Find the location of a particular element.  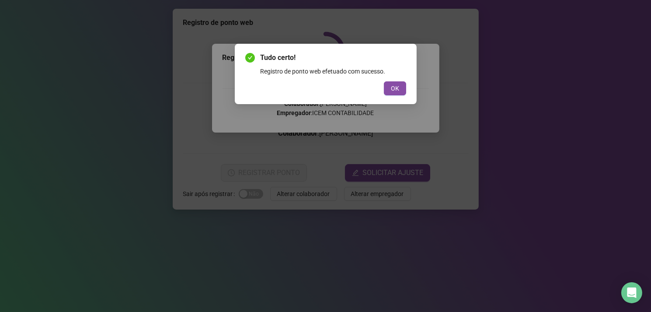

span: OK is located at coordinates (395, 88).